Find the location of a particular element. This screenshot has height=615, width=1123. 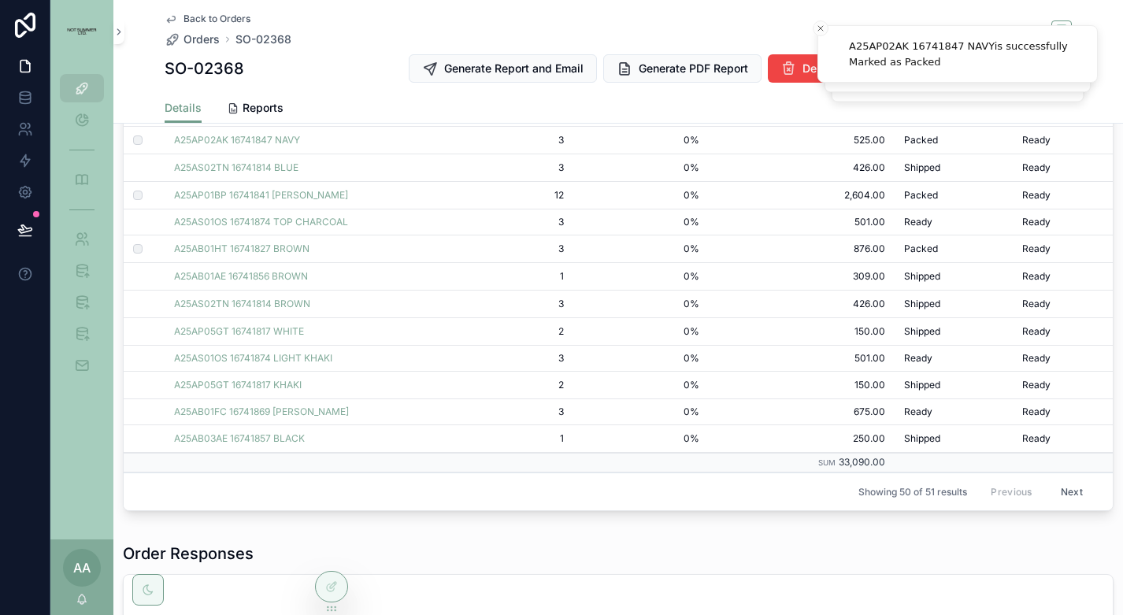

span: 675.00 is located at coordinates (801, 412).